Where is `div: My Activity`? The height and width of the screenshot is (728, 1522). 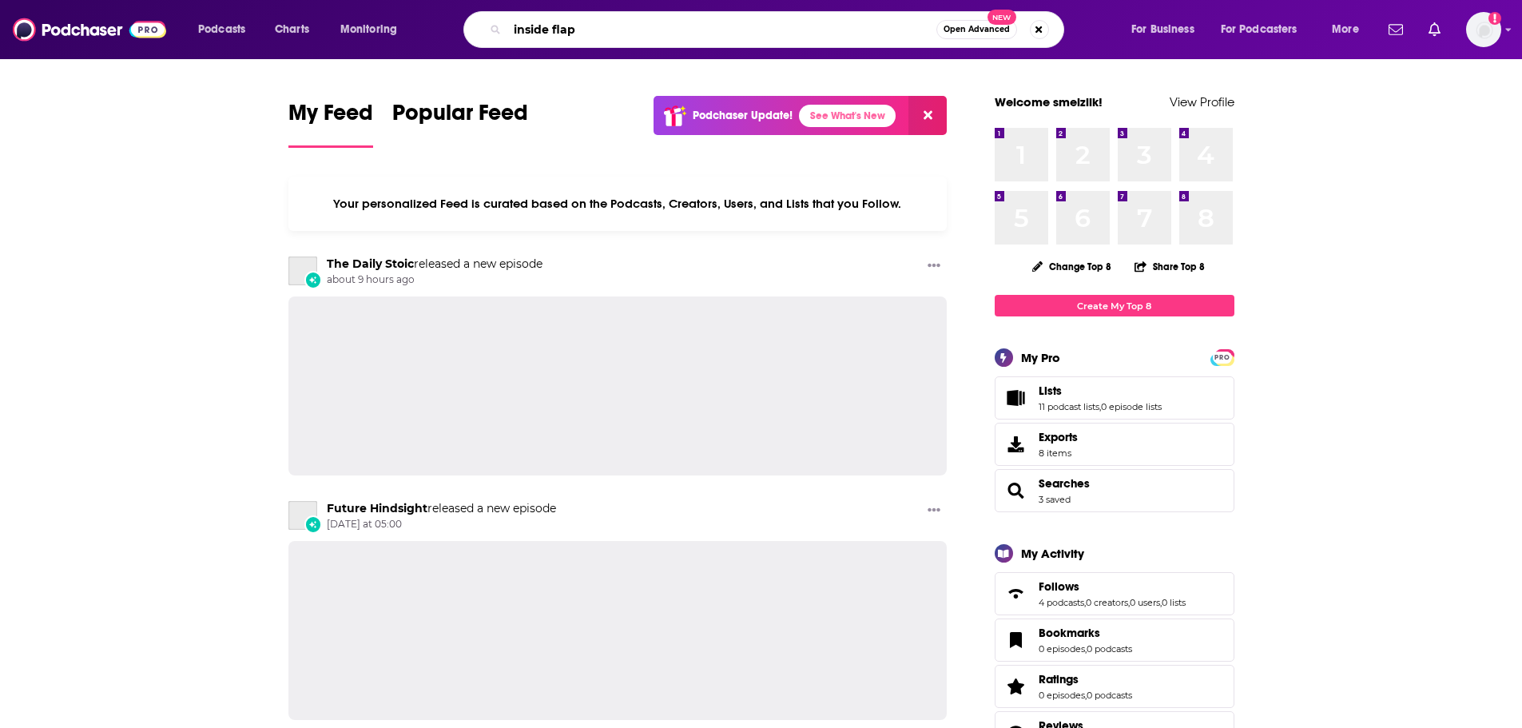 div: My Activity is located at coordinates (1052, 553).